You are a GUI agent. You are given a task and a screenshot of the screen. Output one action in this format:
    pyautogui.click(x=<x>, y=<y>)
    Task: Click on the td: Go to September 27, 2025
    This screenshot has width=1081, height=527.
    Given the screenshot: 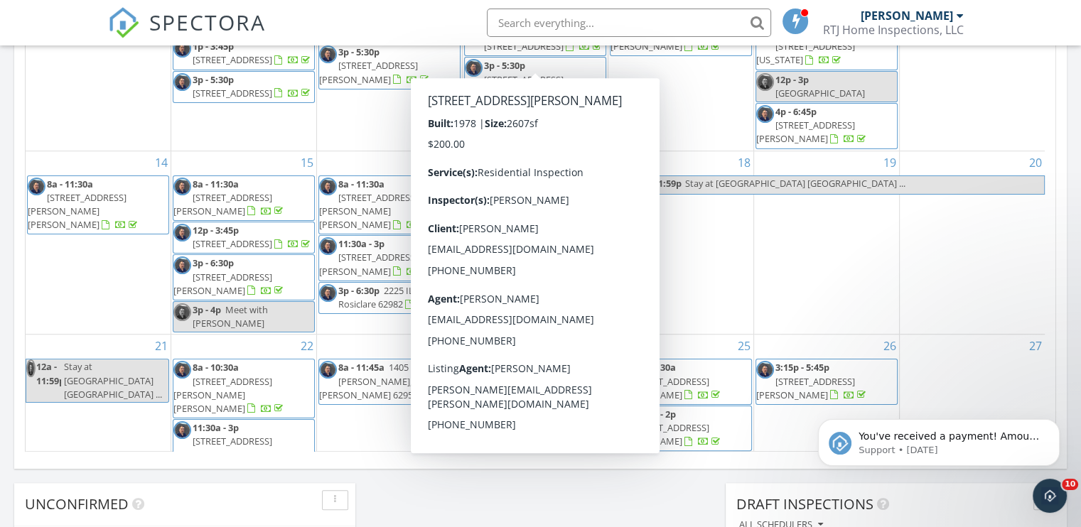 What is the action you would take?
    pyautogui.click(x=972, y=407)
    